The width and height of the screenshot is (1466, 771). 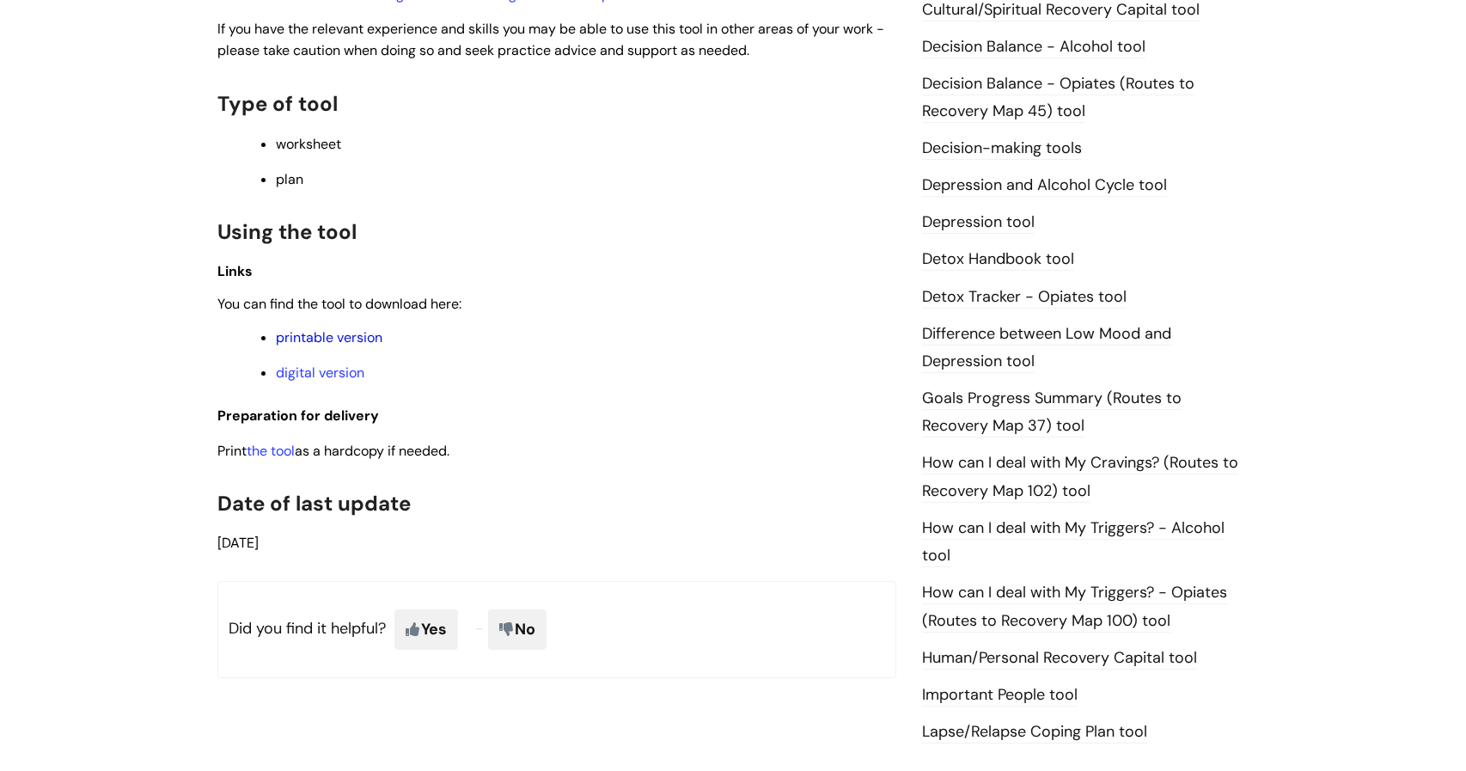 I want to click on a: Difference between Low Mood and Depression tool, so click(x=1047, y=348).